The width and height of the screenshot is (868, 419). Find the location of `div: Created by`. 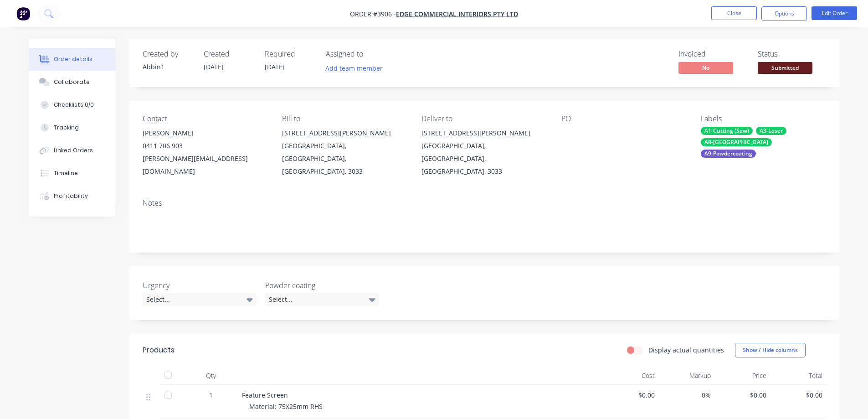

div: Created by is located at coordinates (168, 54).